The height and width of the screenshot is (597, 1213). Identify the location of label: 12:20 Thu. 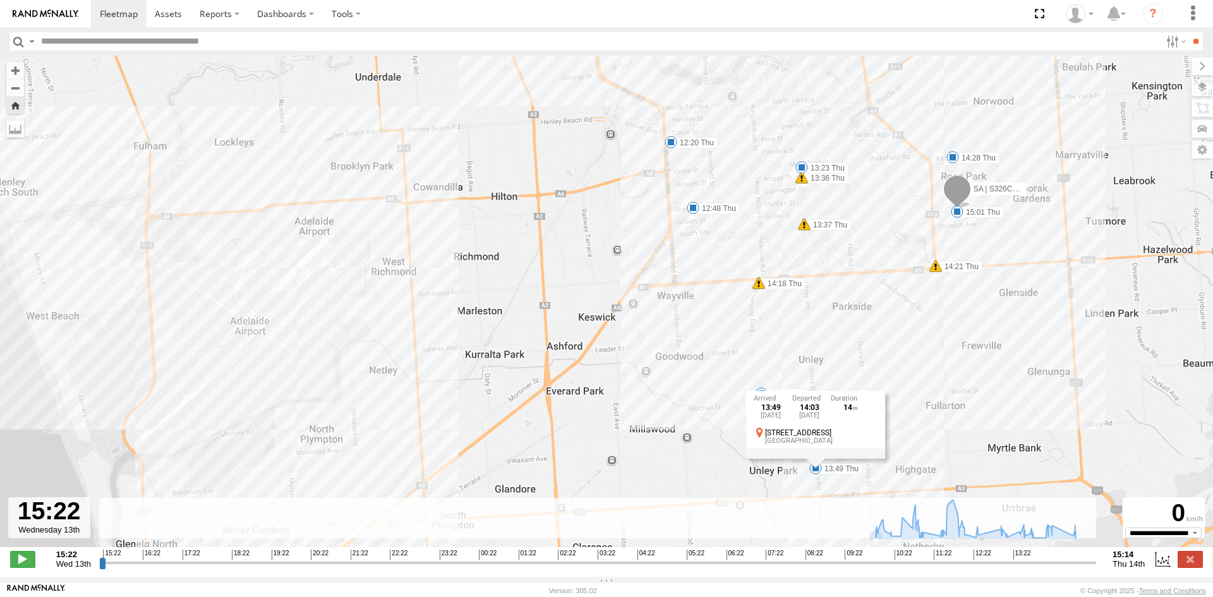
(694, 143).